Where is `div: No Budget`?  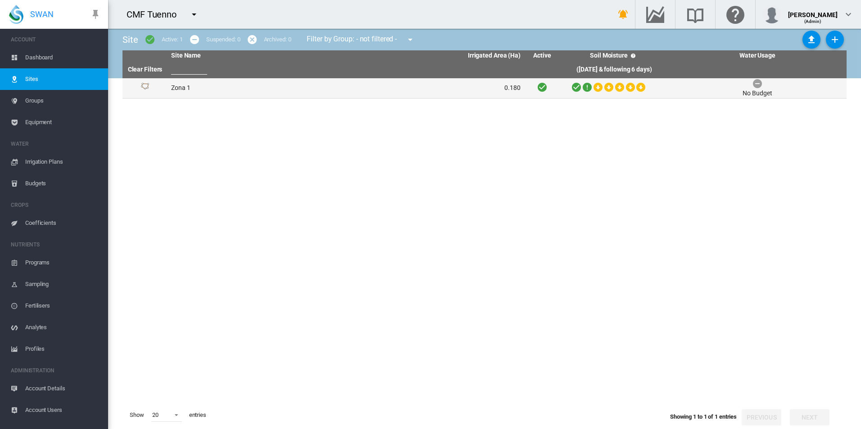 div: No Budget is located at coordinates (757, 94).